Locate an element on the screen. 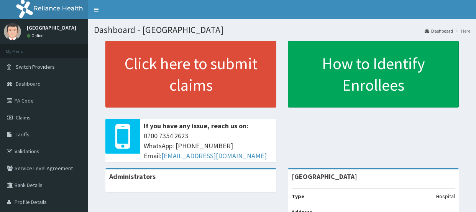  a: Dashboard is located at coordinates (439, 31).